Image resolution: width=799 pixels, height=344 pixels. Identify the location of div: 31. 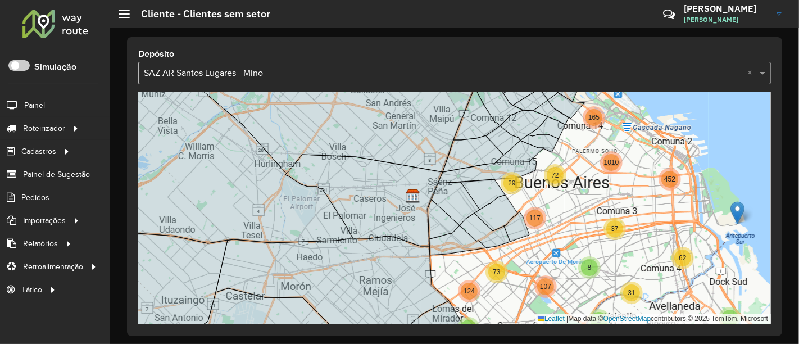
(631, 293).